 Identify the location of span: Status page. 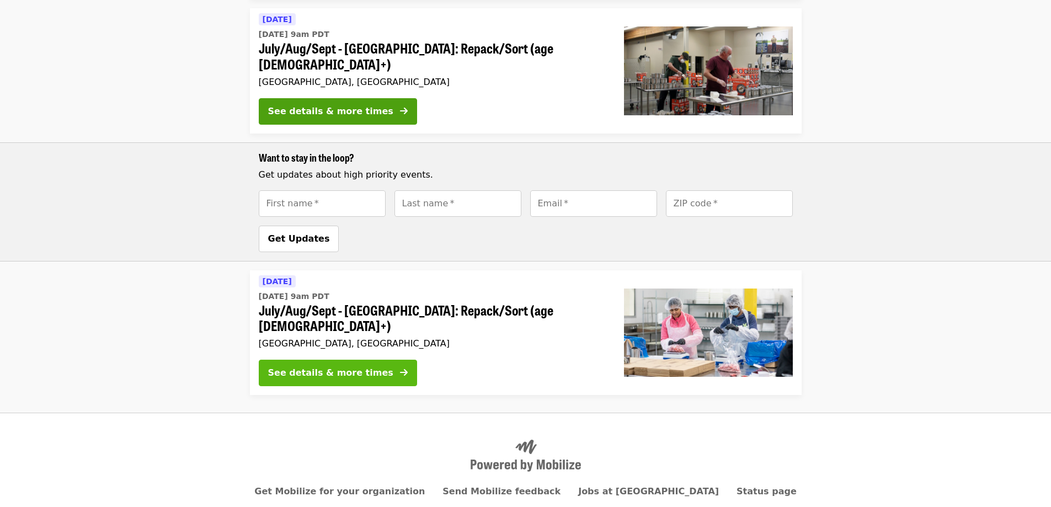
(766, 491).